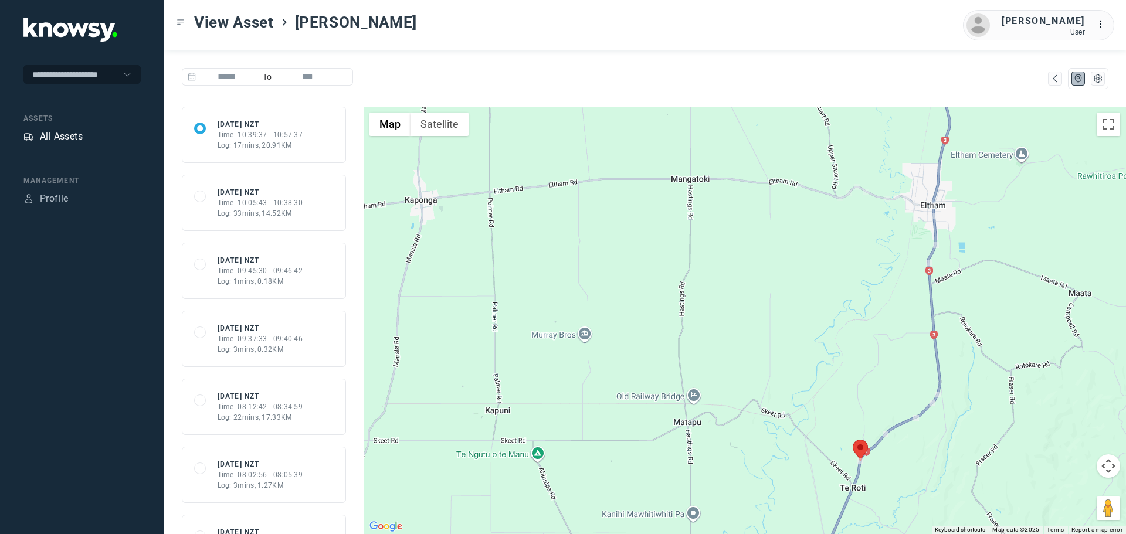  What do you see at coordinates (260, 417) in the screenshot?
I see `div: Log: 22mins, 17.33KM` at bounding box center [260, 417].